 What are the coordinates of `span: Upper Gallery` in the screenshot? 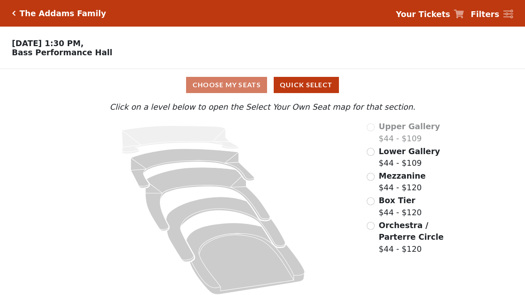 It's located at (410, 126).